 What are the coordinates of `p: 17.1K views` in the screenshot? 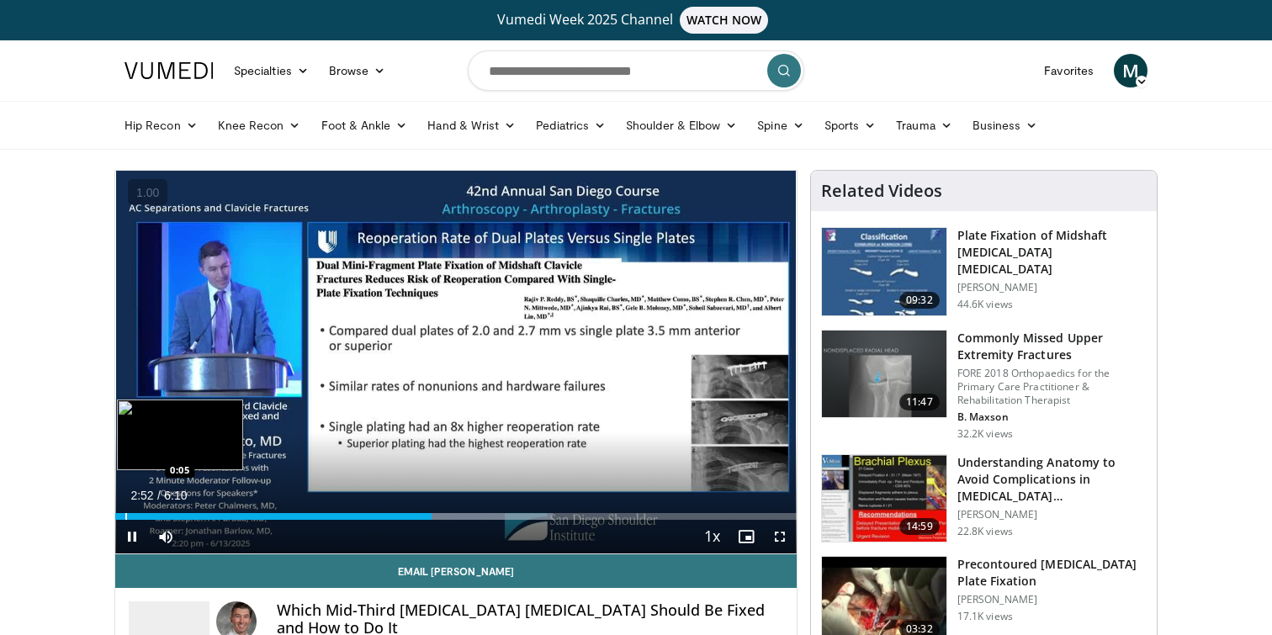 It's located at (985, 617).